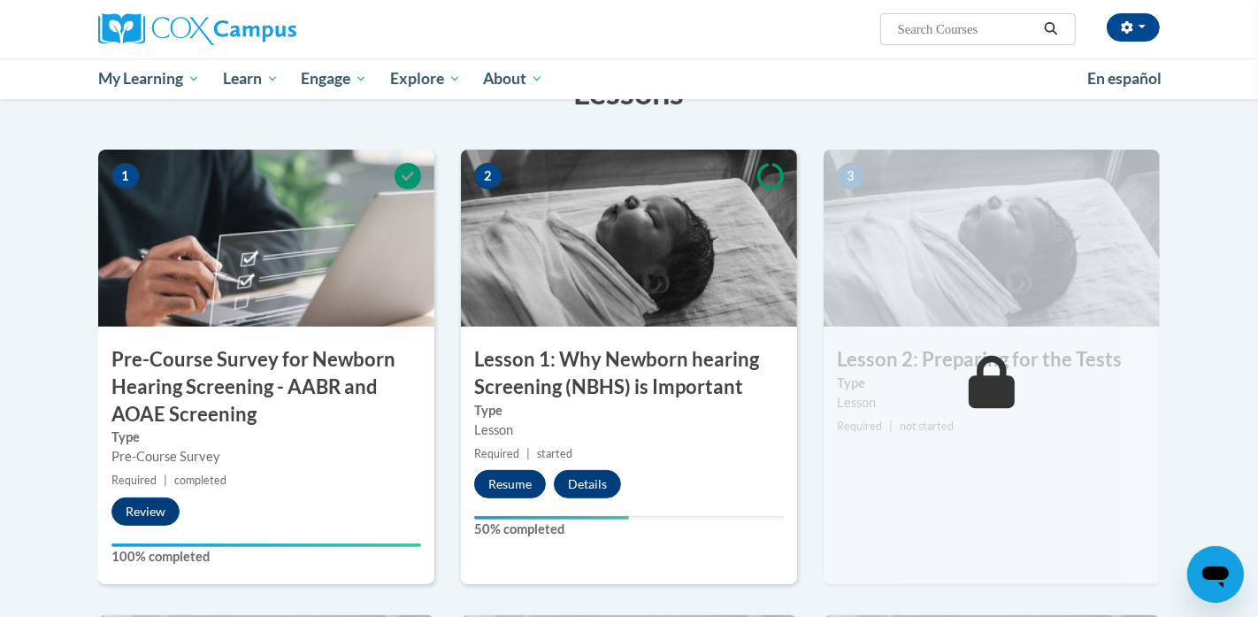  I want to click on span: not started, so click(927, 426).